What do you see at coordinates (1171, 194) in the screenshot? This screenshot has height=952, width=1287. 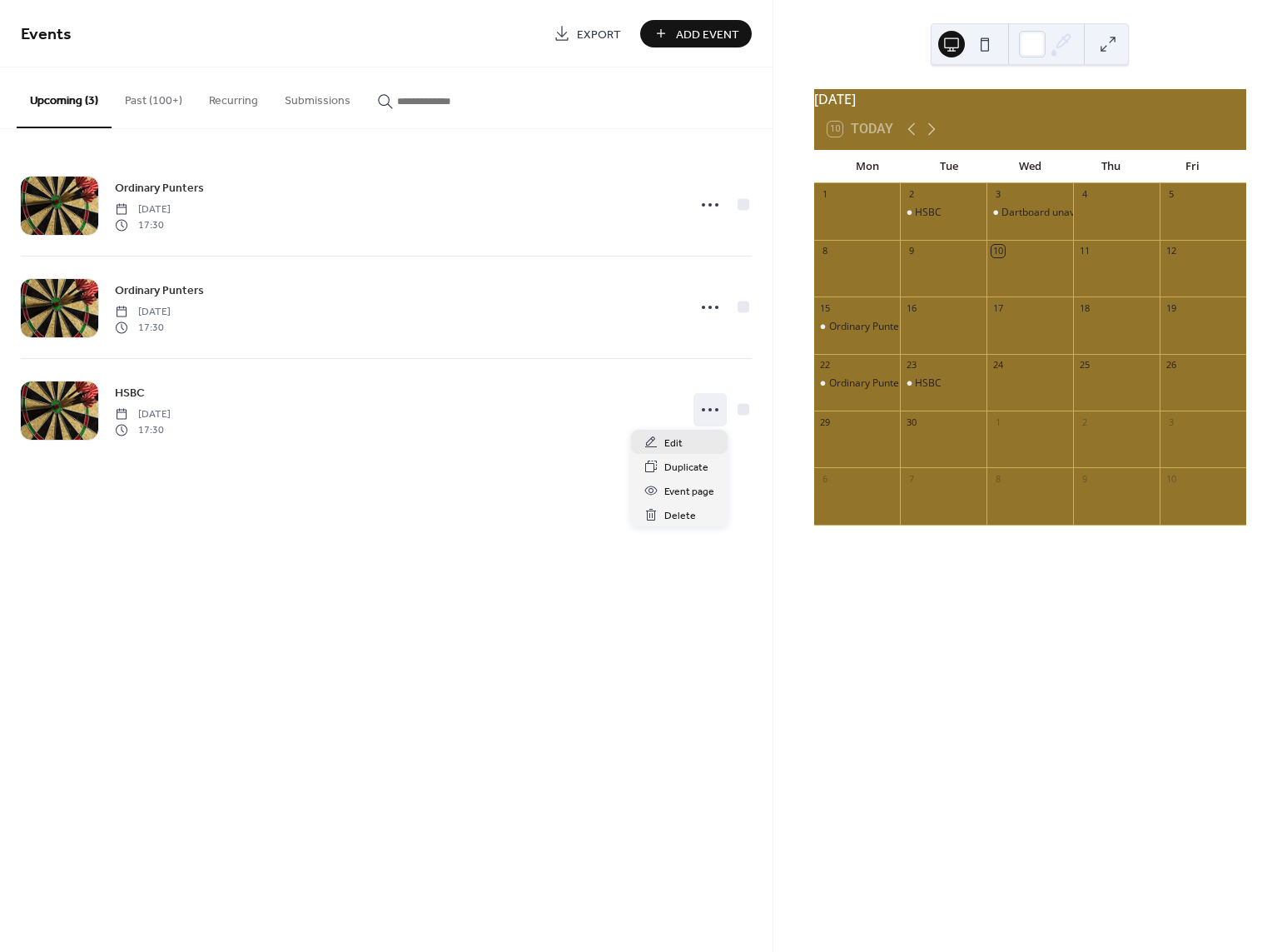 I see `div: 5` at bounding box center [1171, 194].